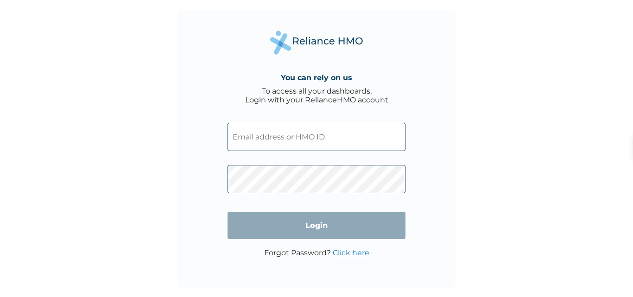  What do you see at coordinates (317, 77) in the screenshot?
I see `h4: You can rely on us` at bounding box center [317, 77].